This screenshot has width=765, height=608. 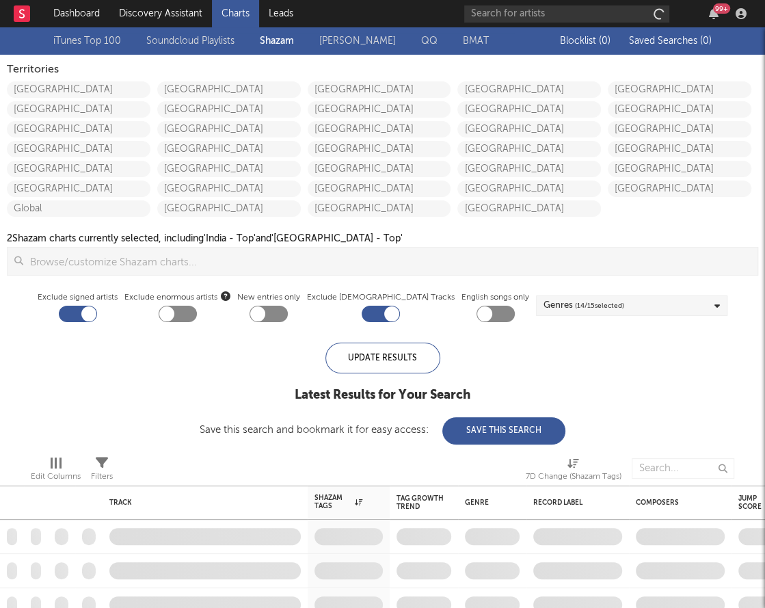 What do you see at coordinates (382, 429) in the screenshot?
I see `div: Save this search and bookmark it for easy access:` at bounding box center [382, 429].